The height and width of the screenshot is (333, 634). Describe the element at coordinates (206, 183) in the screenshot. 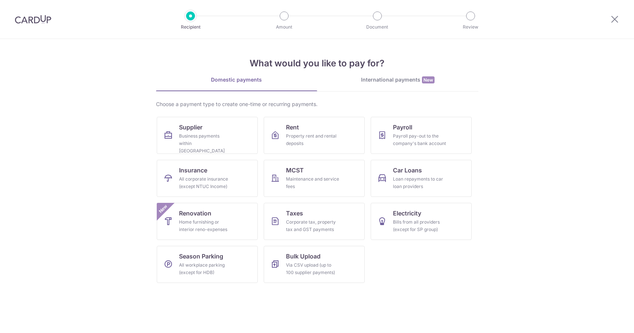

I see `div: All corporate insurance (except NTUC Income)` at that location.